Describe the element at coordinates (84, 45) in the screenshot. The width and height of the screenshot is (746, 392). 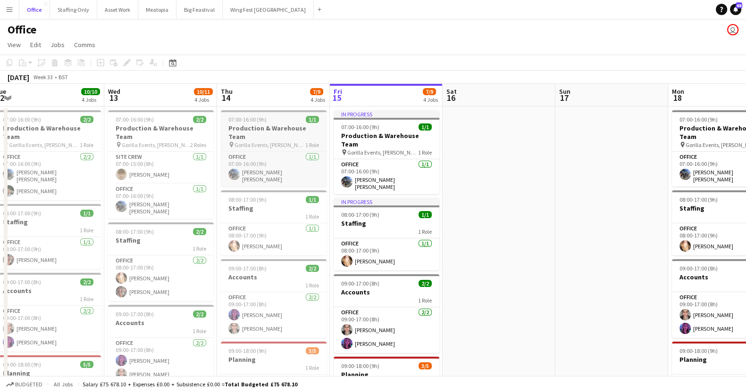
I see `a: Comms` at that location.